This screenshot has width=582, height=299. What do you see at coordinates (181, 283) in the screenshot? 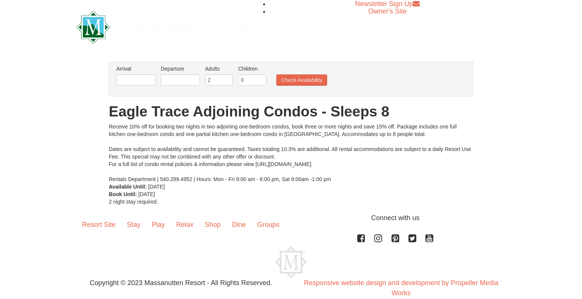
I see `p: Copyright © 2023 Massanutten Resort - All Rights Reserved.` at bounding box center [181, 283].